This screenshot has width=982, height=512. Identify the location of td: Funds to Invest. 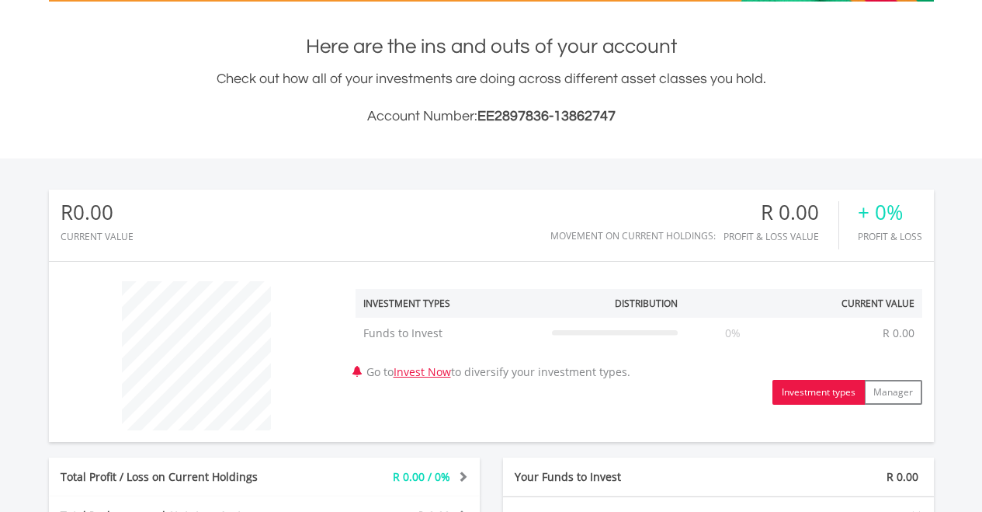
(450, 333).